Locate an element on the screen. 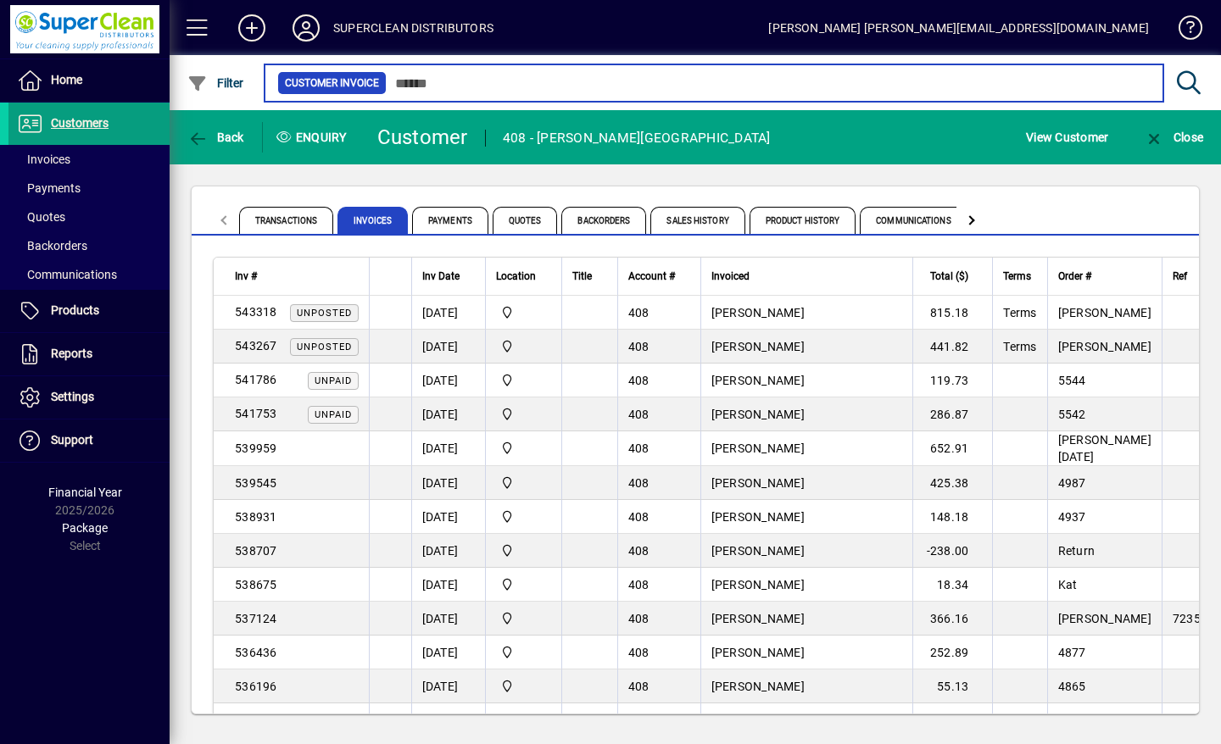  span: 5542 is located at coordinates (1071, 415).